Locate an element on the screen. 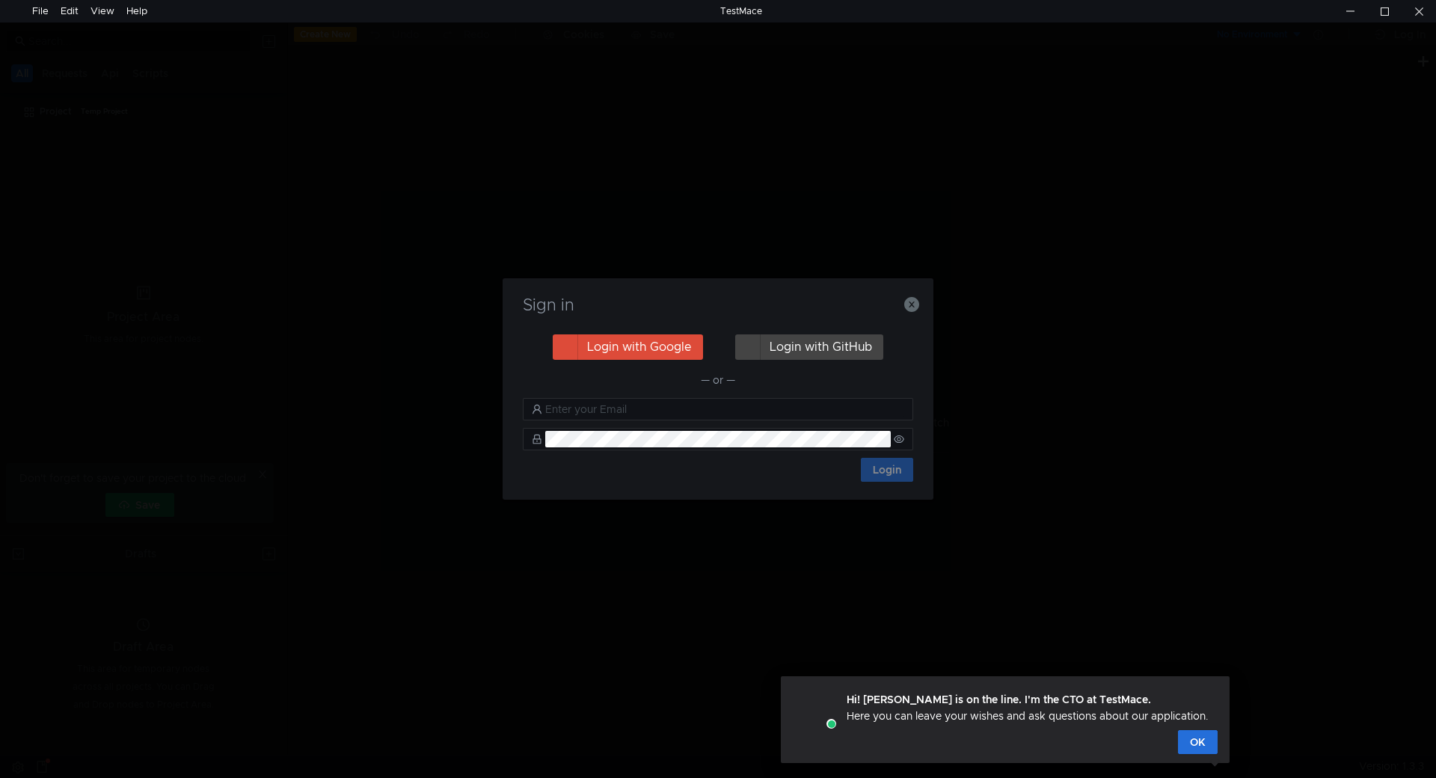 The height and width of the screenshot is (778, 1436). div: — or — is located at coordinates (718, 380).